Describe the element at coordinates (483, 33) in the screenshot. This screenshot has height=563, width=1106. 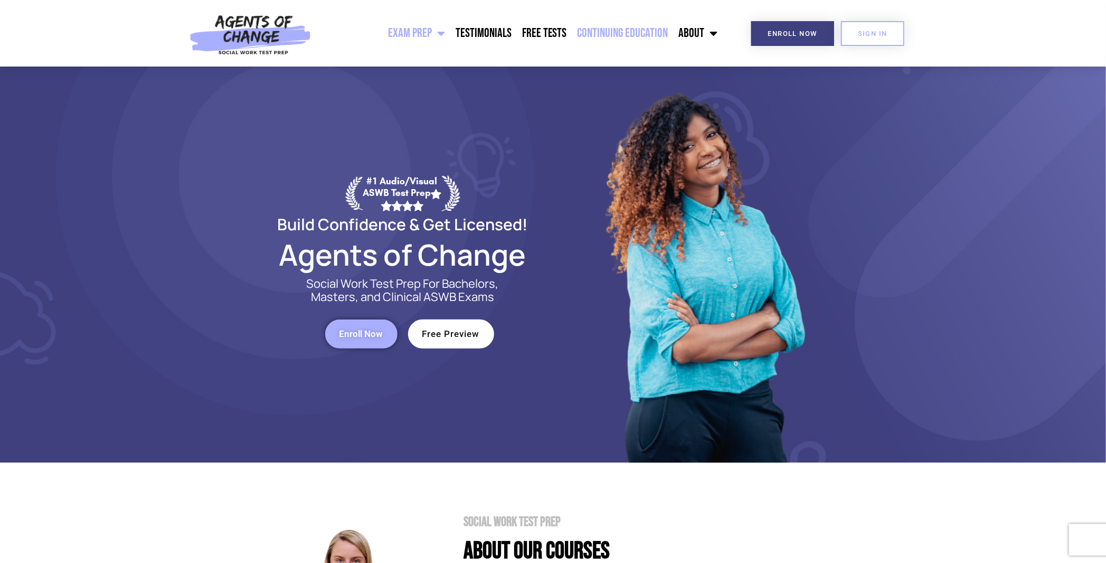
I see `a: Testimonials` at that location.